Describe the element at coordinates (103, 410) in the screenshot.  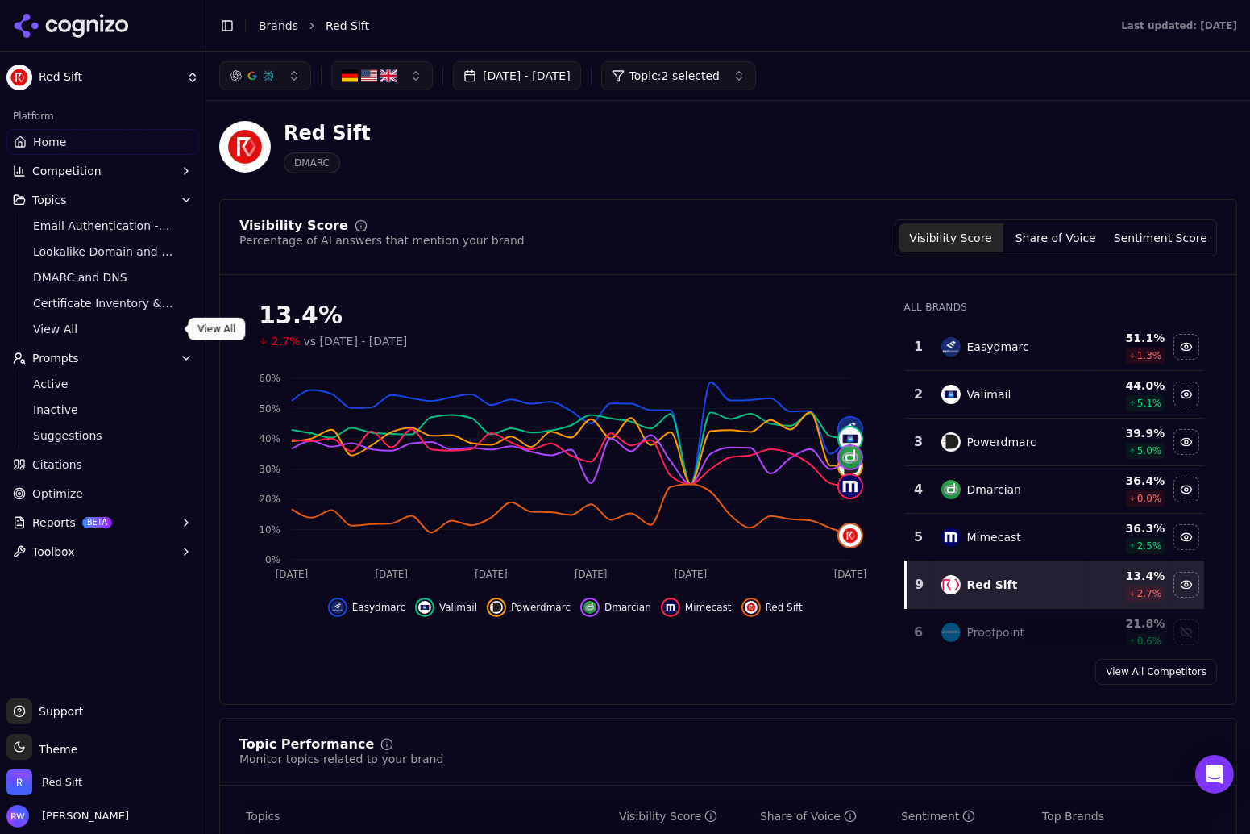
I see `span: Inactive` at that location.